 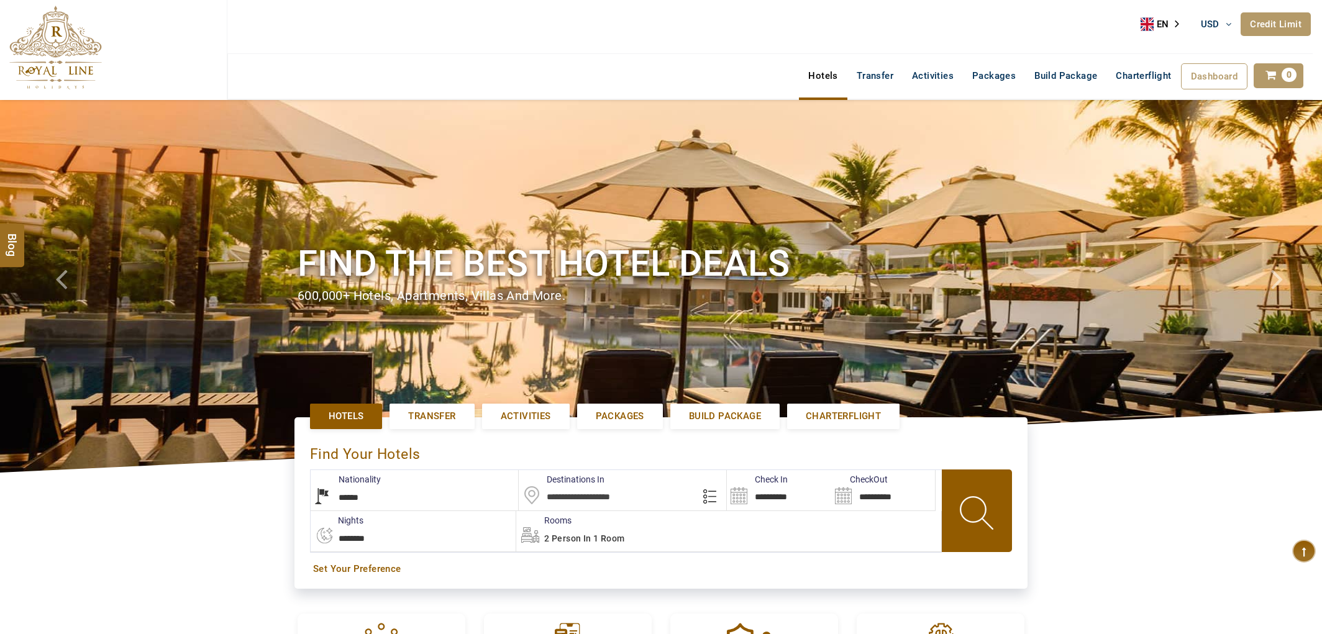 I want to click on label: Nationality, so click(x=346, y=480).